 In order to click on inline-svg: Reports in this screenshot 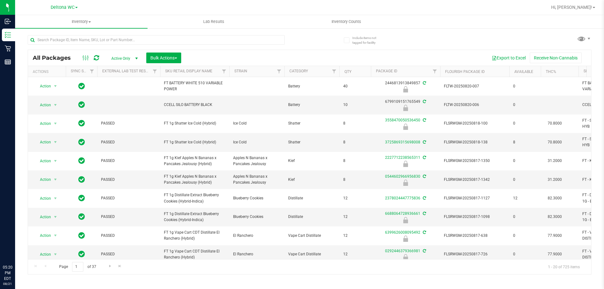, I will do `click(8, 62)`.